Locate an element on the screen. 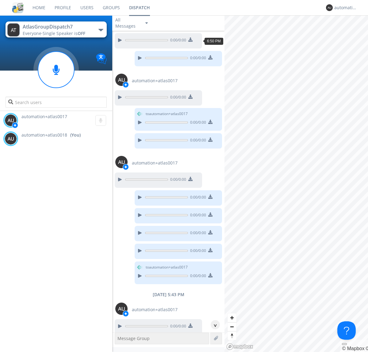 This screenshot has width=368, height=352. button: Toggle attribution is located at coordinates (345, 344).